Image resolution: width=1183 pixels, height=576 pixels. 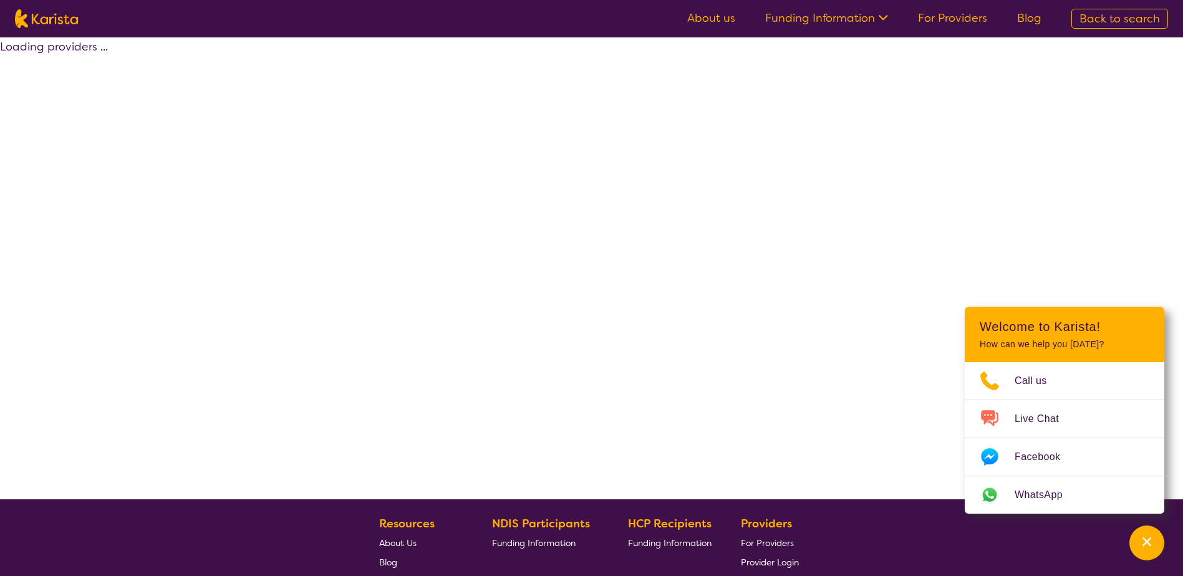 I want to click on span: Call us, so click(x=1038, y=381).